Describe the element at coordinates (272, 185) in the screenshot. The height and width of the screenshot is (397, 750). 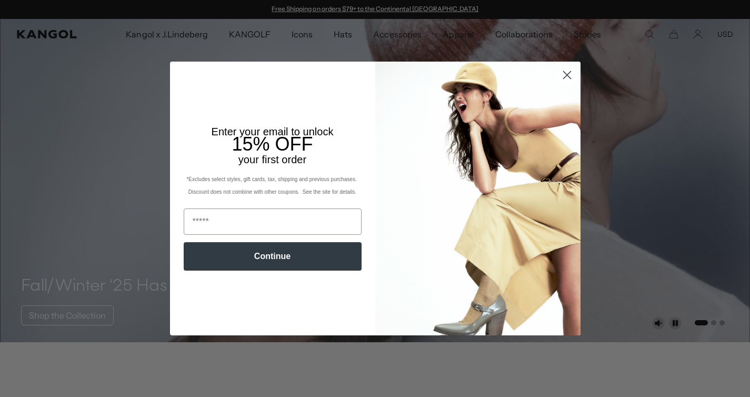
I see `span: *Excludes select styles, gift cards, tax, shipping and previous purchases. Discount does not comb...` at that location.